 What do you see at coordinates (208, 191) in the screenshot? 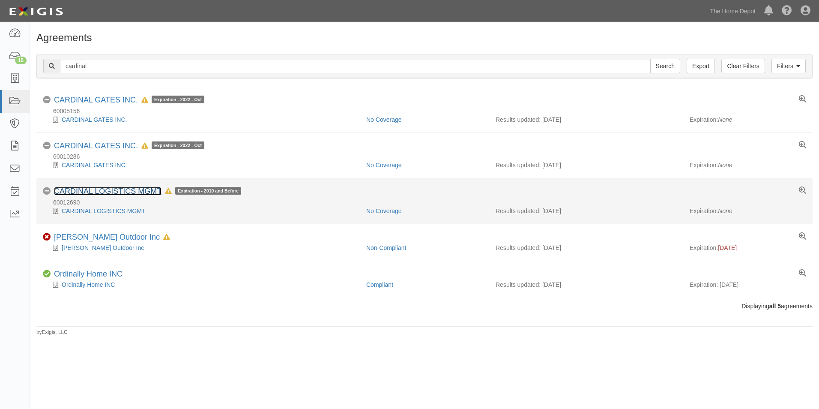
I see `span: Expiration - 2010 and Before` at bounding box center [208, 191].